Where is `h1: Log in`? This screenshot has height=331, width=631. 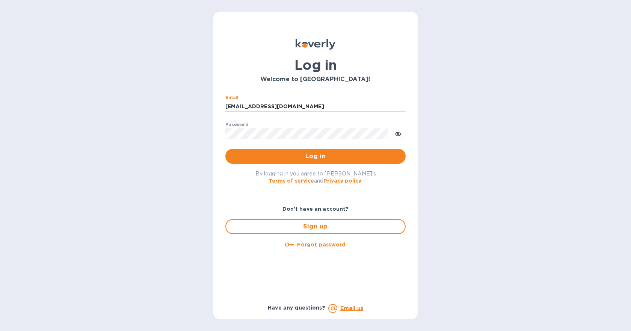
h1: Log in is located at coordinates (316, 65).